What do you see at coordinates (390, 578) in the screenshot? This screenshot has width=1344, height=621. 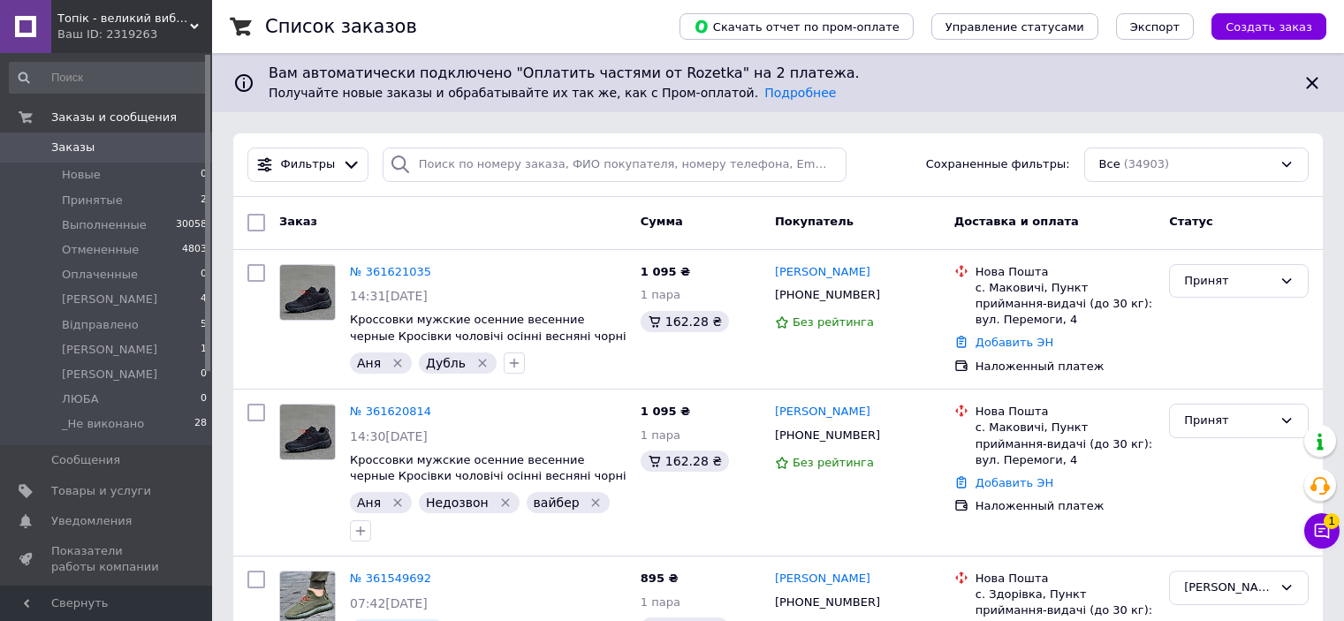 I see `a: № 361549692` at bounding box center [390, 578].